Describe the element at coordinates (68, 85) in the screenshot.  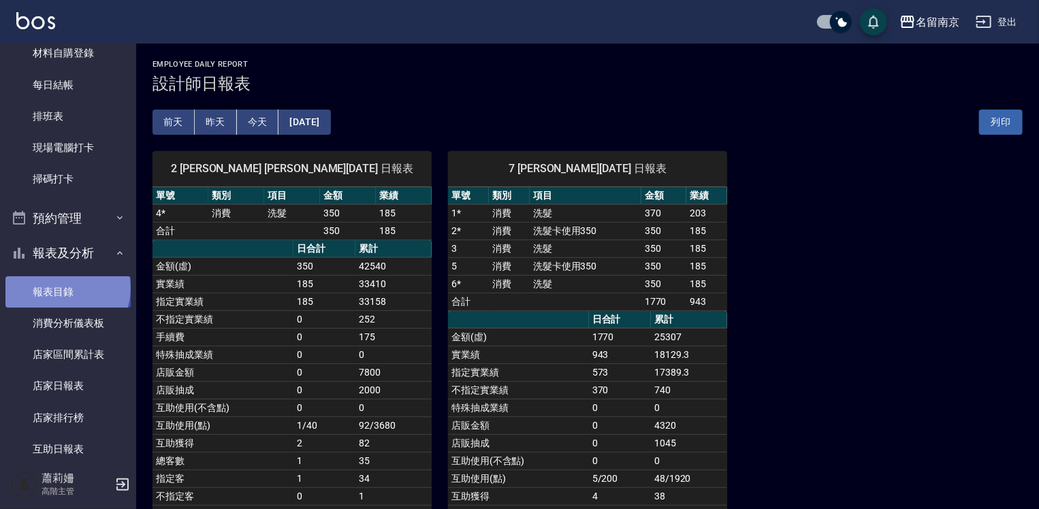
I see `a: 每日結帳` at that location.